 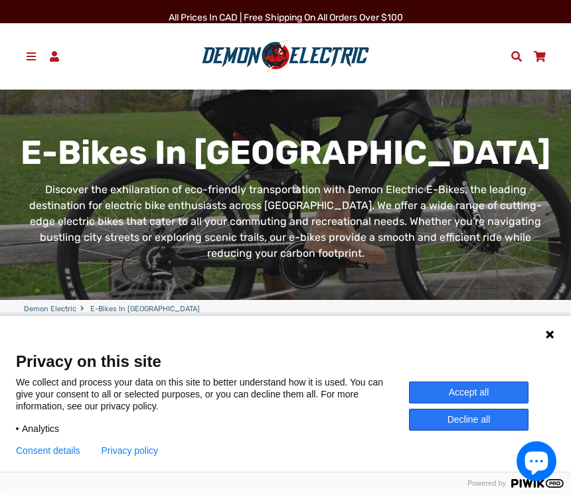 What do you see at coordinates (469, 392) in the screenshot?
I see `button: Accept all` at bounding box center [469, 392].